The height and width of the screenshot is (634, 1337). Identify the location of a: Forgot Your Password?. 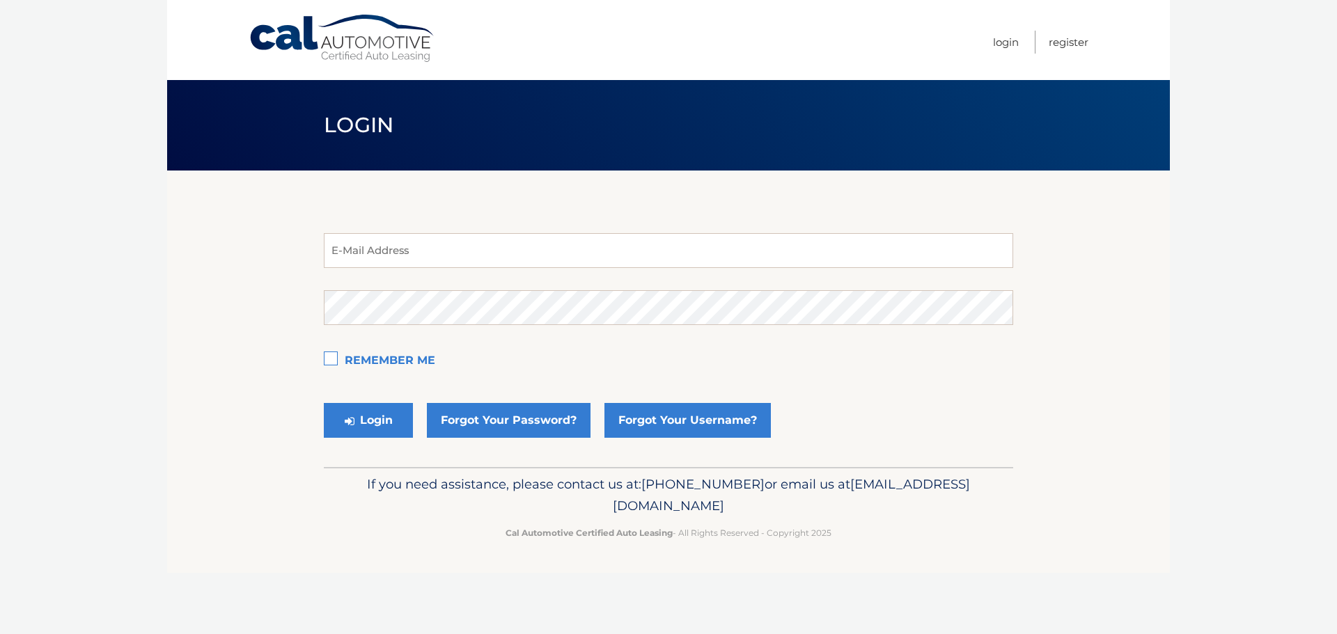
(508, 421).